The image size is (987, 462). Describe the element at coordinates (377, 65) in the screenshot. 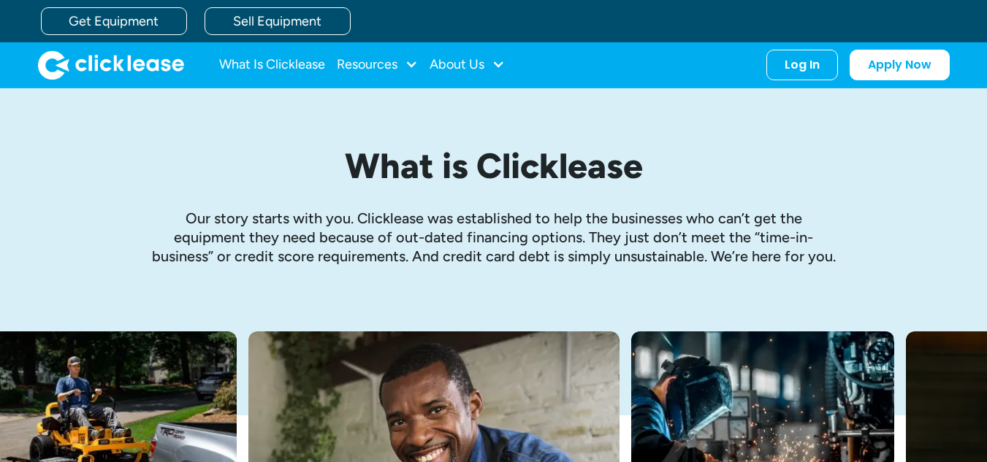

I see `div: Resources` at that location.